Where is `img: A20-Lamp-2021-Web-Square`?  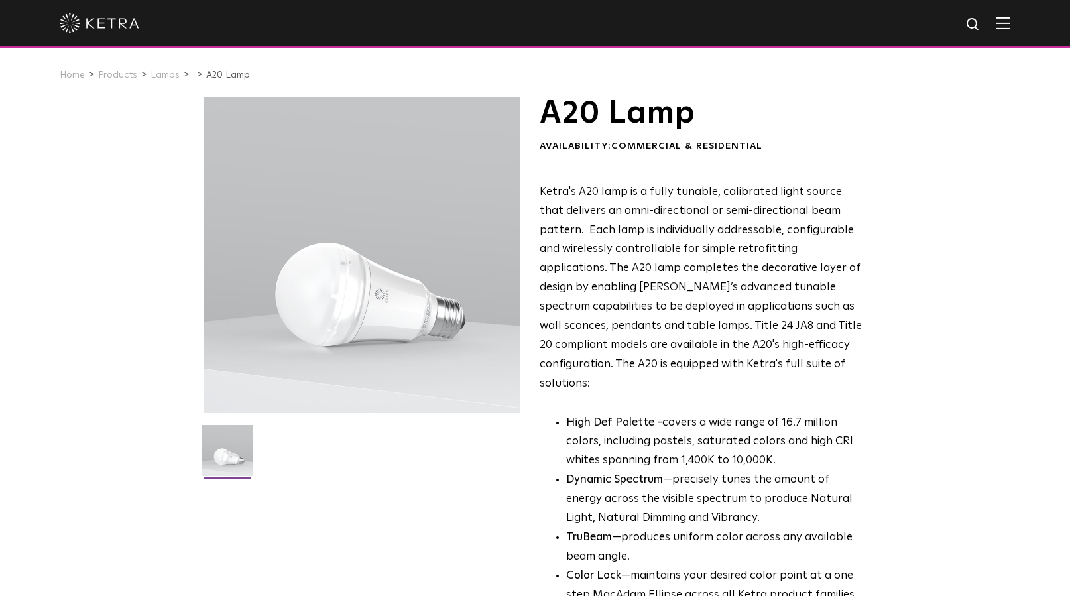 img: A20-Lamp-2021-Web-Square is located at coordinates (227, 455).